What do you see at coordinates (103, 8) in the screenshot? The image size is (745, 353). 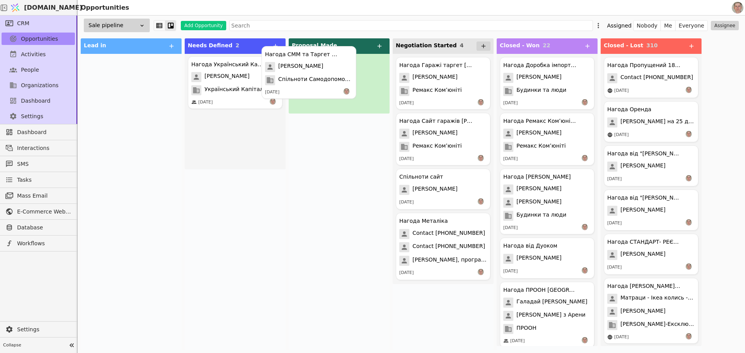 I see `h2: Opportunities` at bounding box center [103, 8].